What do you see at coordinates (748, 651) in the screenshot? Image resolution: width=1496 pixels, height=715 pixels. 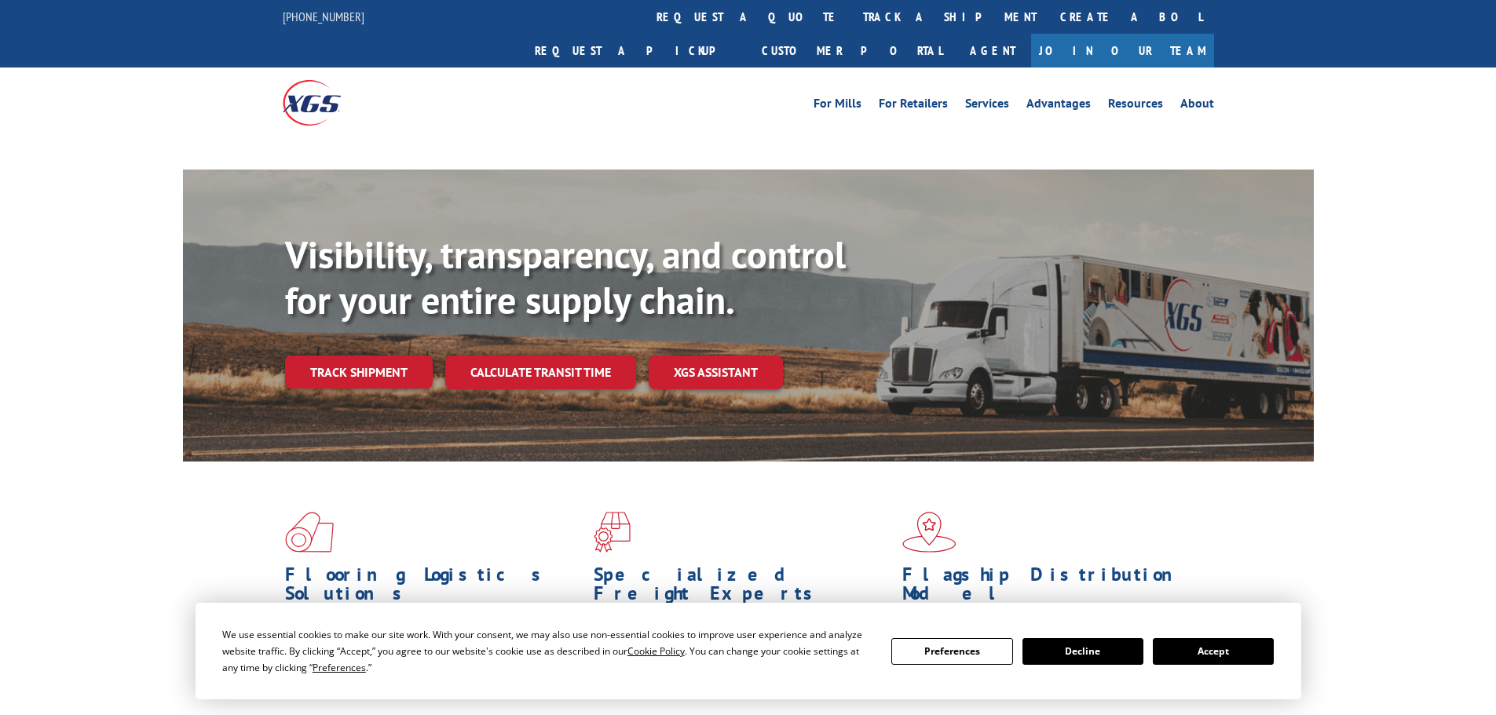 I see `div: Cookie Consent Prompt` at bounding box center [748, 651].